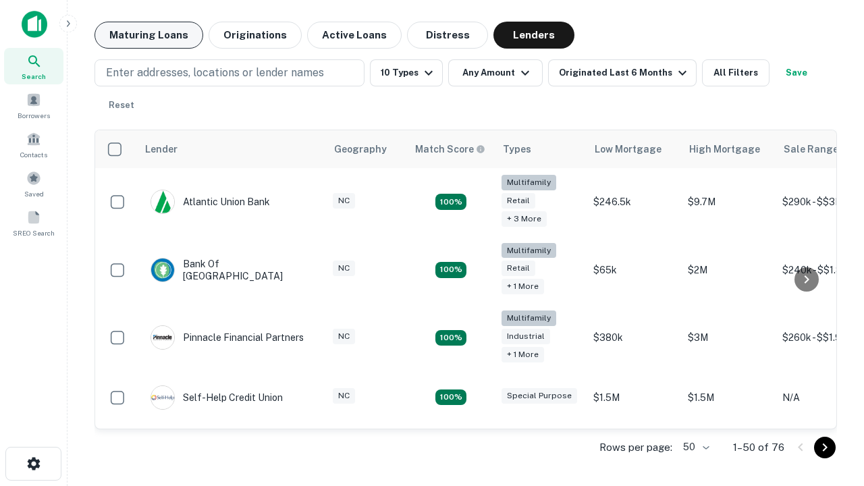  What do you see at coordinates (34, 223) in the screenshot?
I see `div: SREO Search` at bounding box center [34, 223].